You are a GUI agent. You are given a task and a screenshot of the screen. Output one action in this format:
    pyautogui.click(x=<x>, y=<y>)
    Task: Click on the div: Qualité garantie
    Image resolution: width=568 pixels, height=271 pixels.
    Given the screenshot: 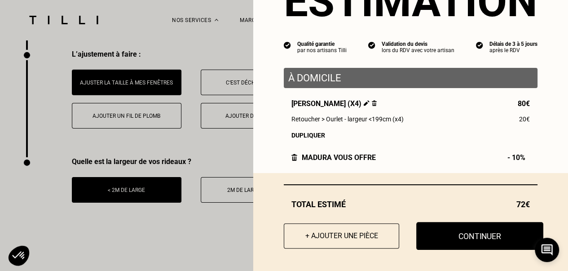 What is the action you would take?
    pyautogui.click(x=322, y=44)
    